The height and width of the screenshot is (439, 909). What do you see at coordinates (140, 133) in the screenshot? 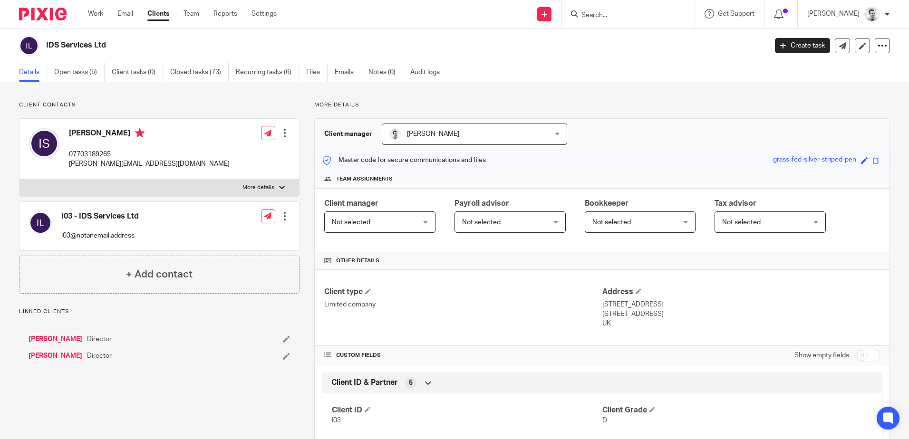
I see `i: Primary` at bounding box center [140, 133].